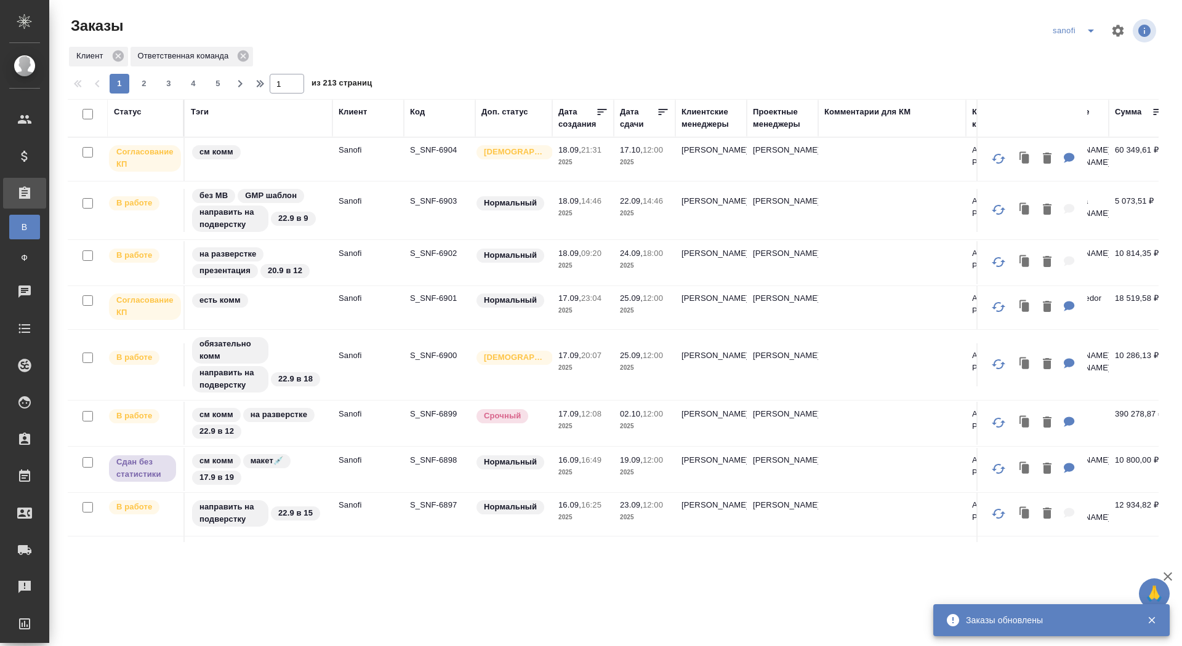 This screenshot has width=1182, height=646. What do you see at coordinates (631, 505) in the screenshot?
I see `p: 23.09,` at bounding box center [631, 505].